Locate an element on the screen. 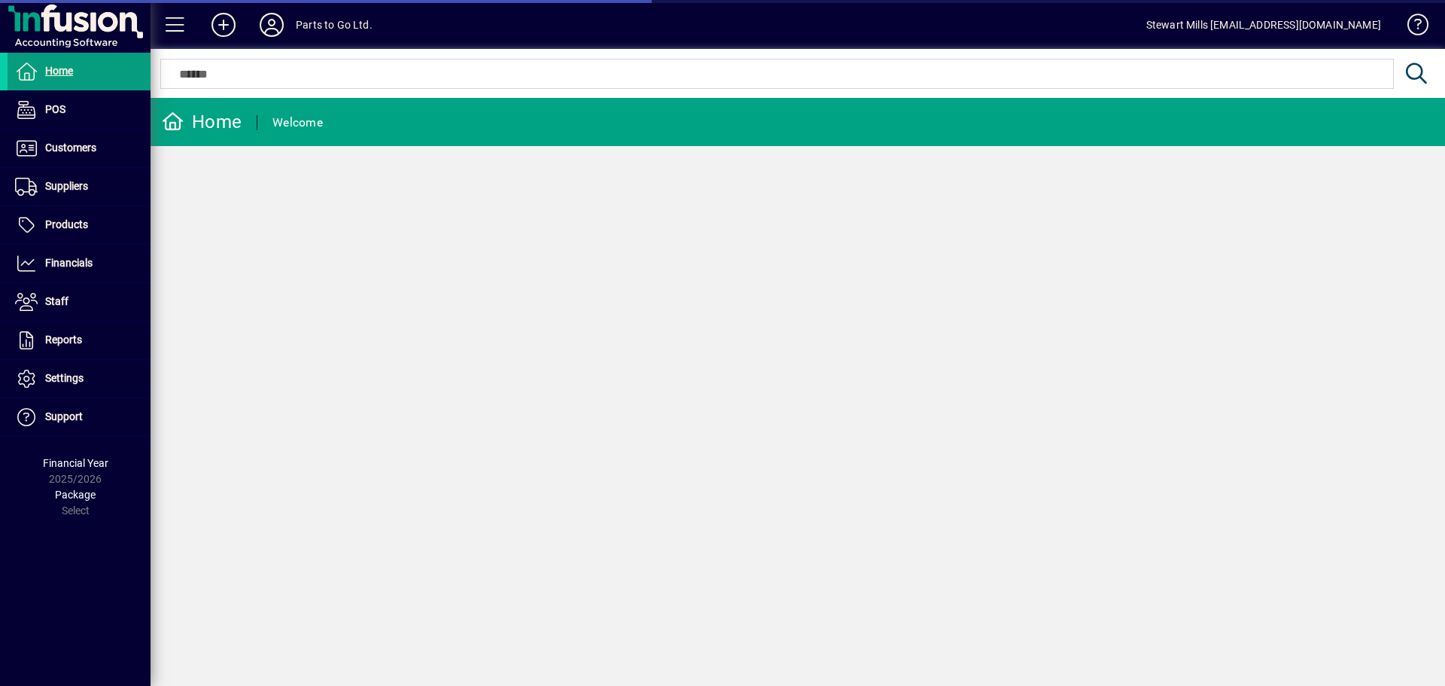 The image size is (1445, 686). a: Knowledge Base is located at coordinates (1411, 27).